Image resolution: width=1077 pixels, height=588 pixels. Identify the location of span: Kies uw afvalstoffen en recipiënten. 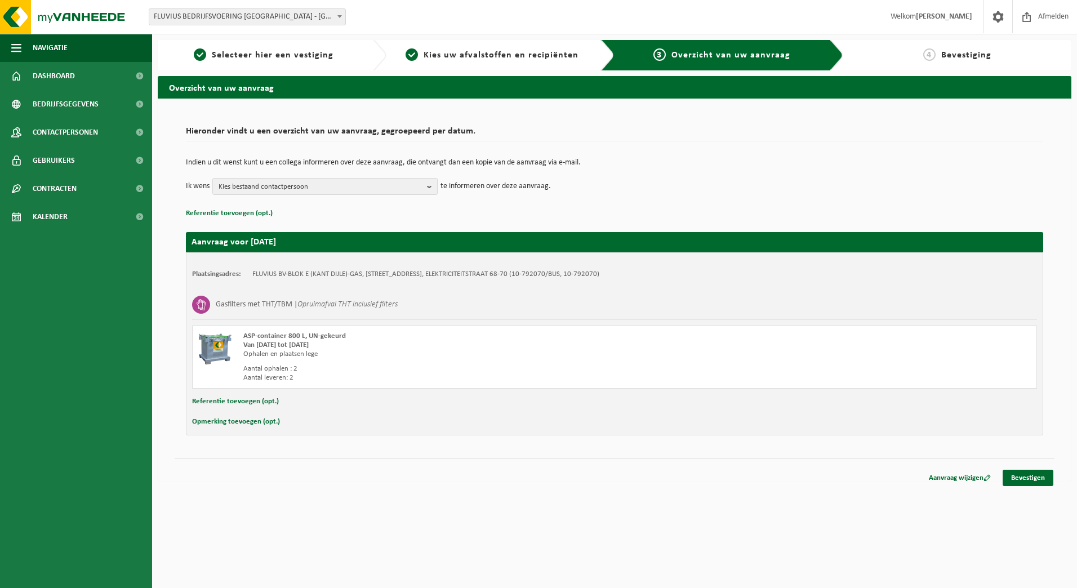
(501, 55).